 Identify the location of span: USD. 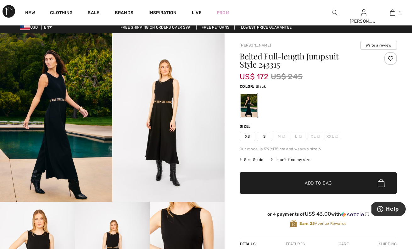
(30, 27).